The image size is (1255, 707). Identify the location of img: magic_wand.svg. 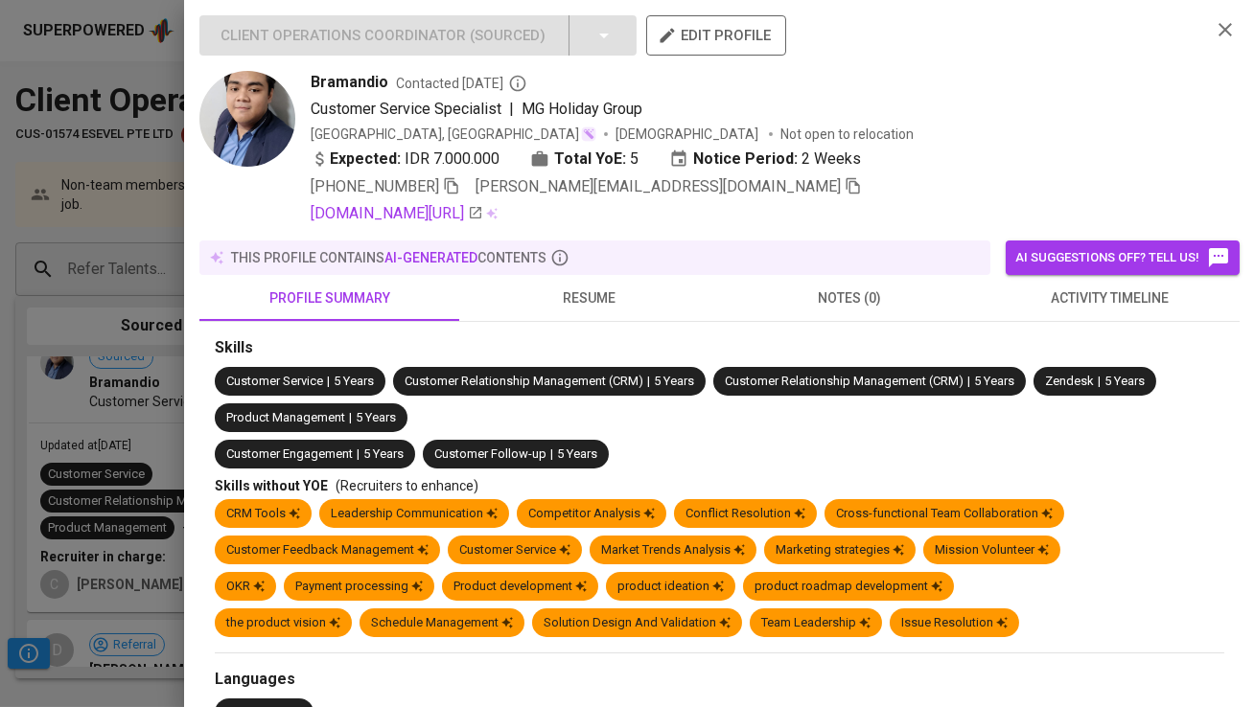
(589, 134).